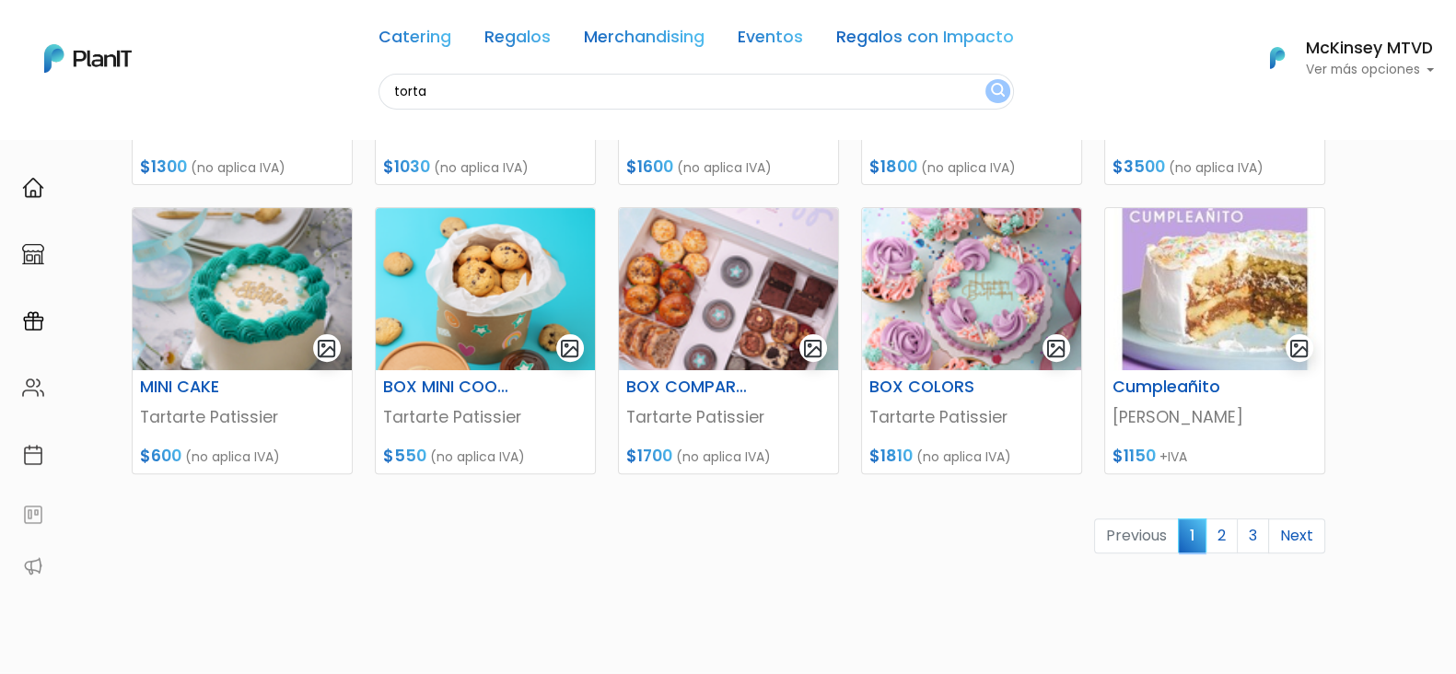 This screenshot has height=674, width=1456. I want to click on span: $1600, so click(649, 167).